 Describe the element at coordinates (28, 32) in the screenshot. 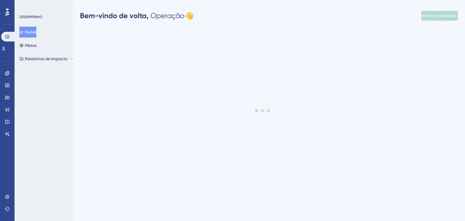

I see `button: Painel` at that location.